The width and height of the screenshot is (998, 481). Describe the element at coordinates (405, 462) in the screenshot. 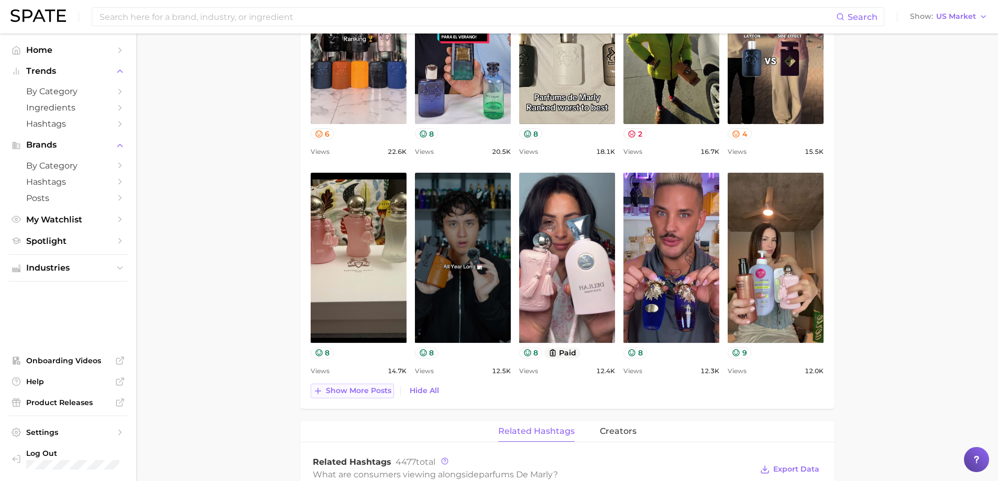

I see `span: 4477` at that location.